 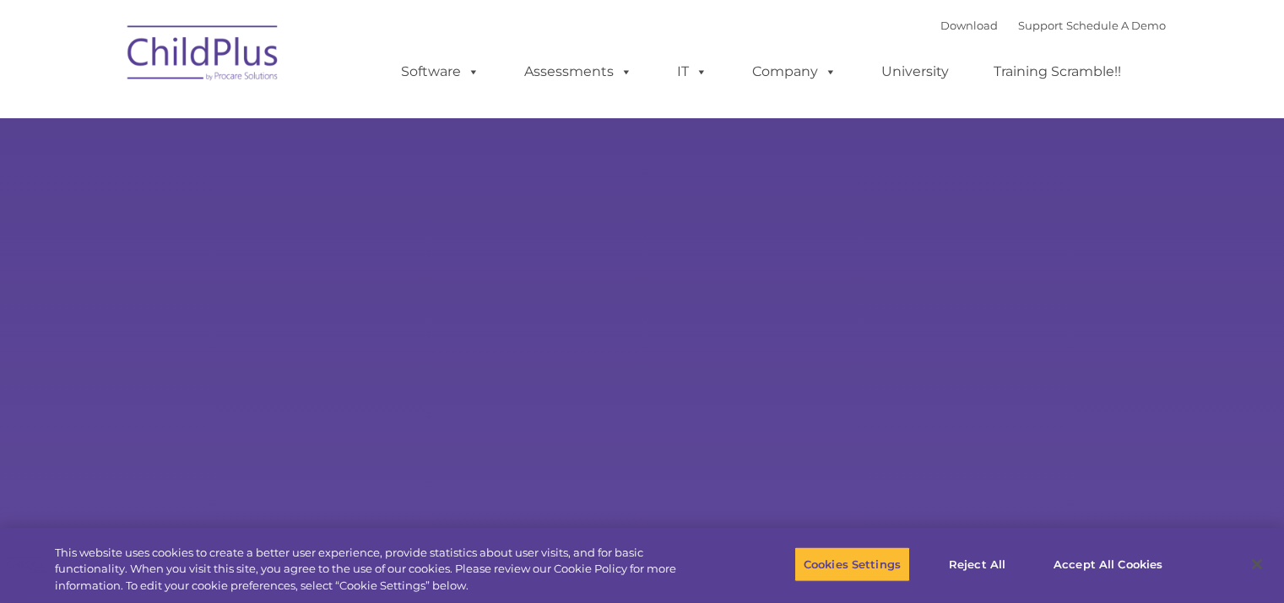 What do you see at coordinates (969, 25) in the screenshot?
I see `a: Download` at bounding box center [969, 25].